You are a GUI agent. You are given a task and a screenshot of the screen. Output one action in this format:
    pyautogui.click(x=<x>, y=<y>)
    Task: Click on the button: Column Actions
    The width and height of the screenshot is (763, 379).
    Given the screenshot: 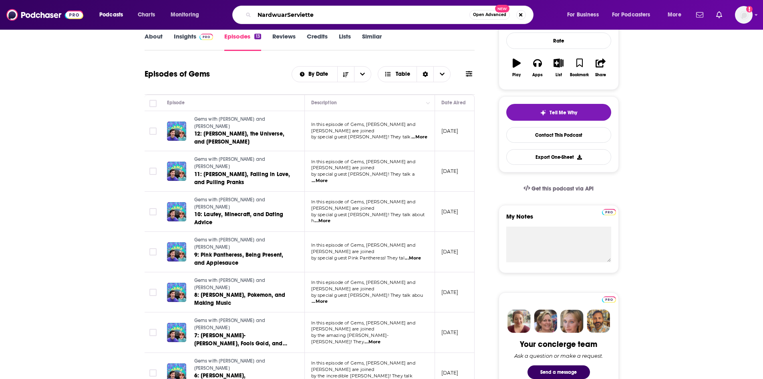 What is the action you would take?
    pyautogui.click(x=428, y=103)
    